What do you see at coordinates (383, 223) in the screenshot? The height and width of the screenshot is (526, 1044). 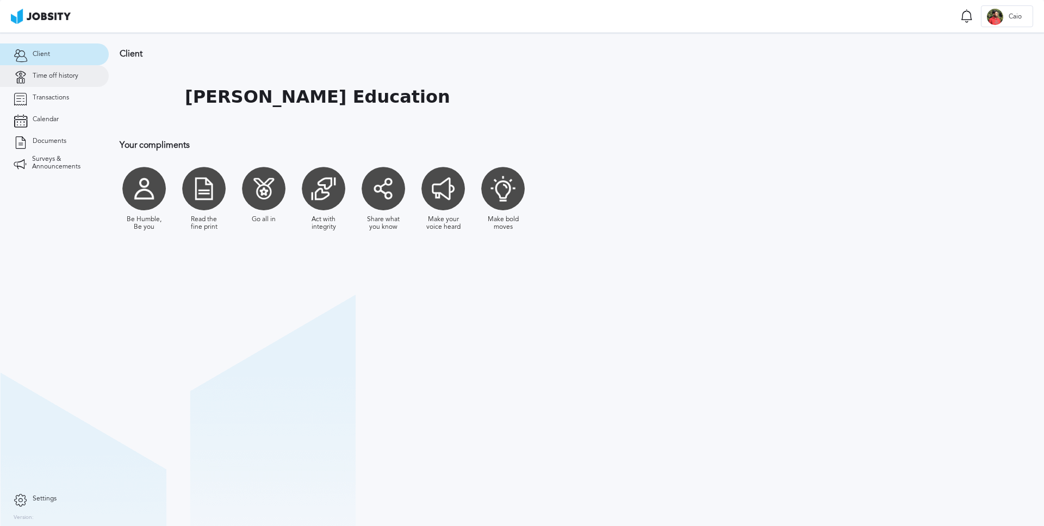 I see `div: Share what you know` at bounding box center [383, 223].